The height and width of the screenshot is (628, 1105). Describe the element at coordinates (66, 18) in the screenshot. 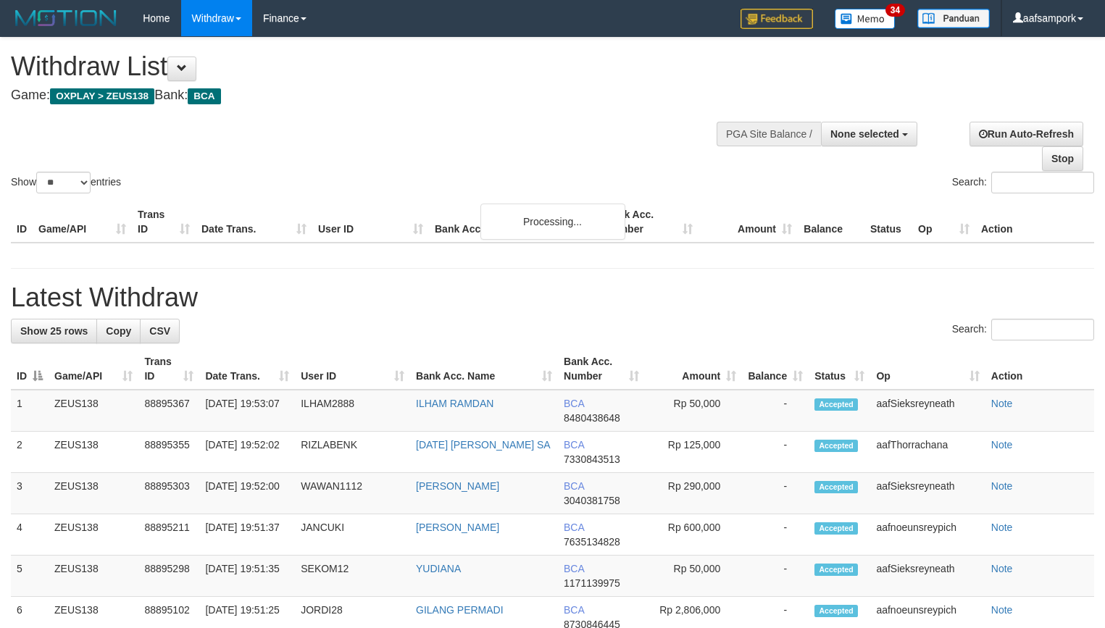

I see `img: MOTION_logo.png` at that location.